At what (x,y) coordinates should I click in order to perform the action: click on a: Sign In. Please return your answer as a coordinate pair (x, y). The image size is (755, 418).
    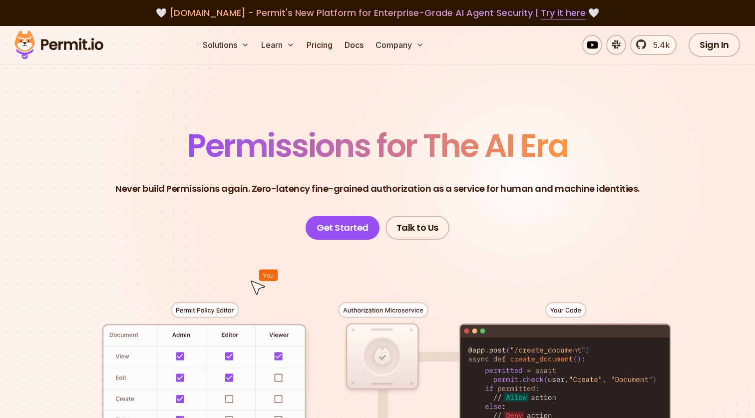
    Looking at the image, I should click on (714, 45).